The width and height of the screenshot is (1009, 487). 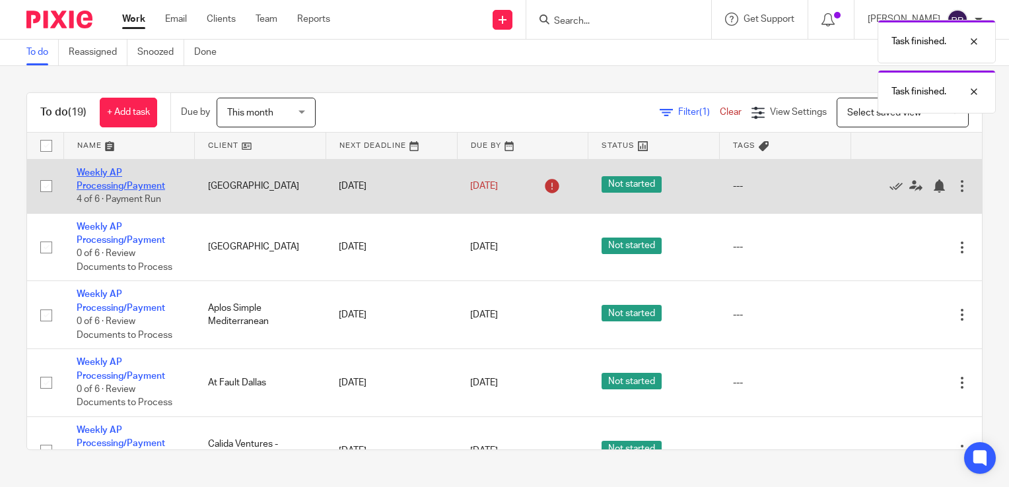 What do you see at coordinates (260, 383) in the screenshot?
I see `td: At Fault Dallas` at bounding box center [260, 383].